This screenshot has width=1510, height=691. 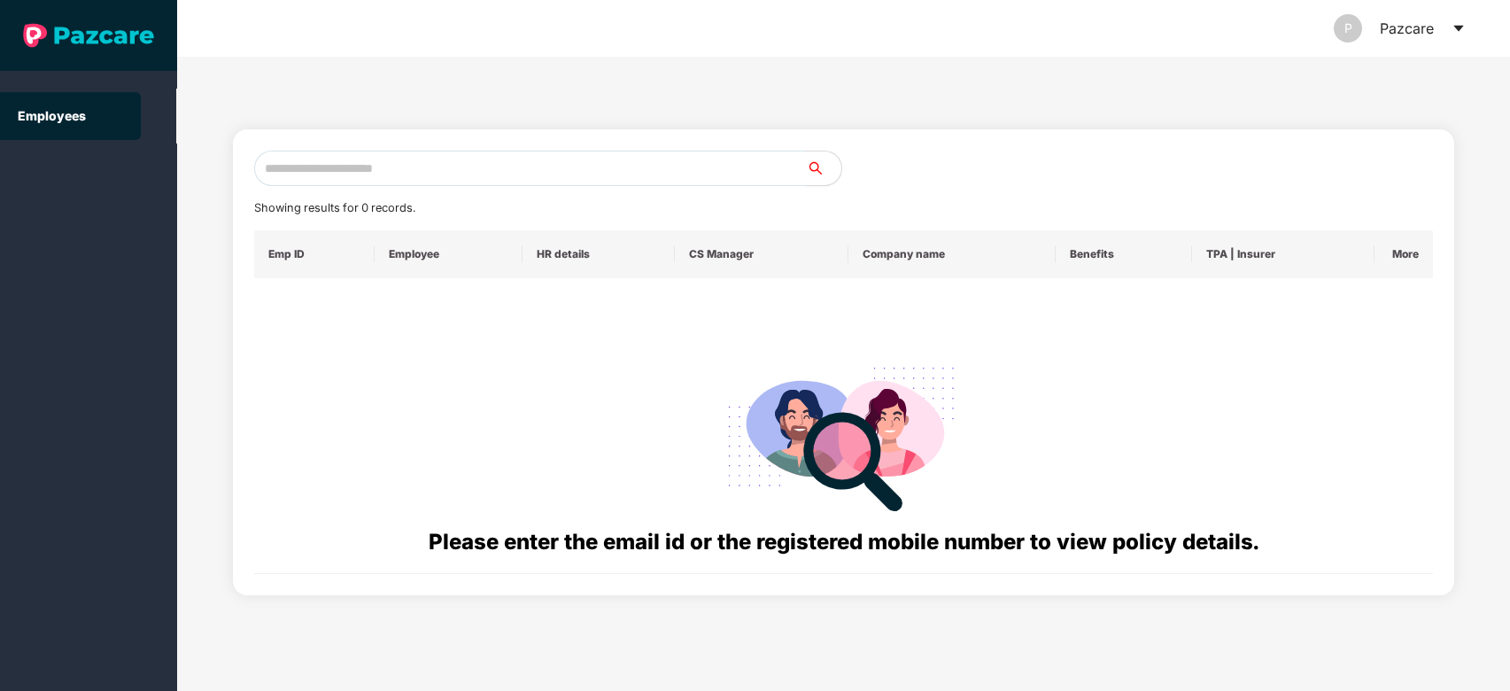 I want to click on th: TPA | Insurer, so click(x=1283, y=254).